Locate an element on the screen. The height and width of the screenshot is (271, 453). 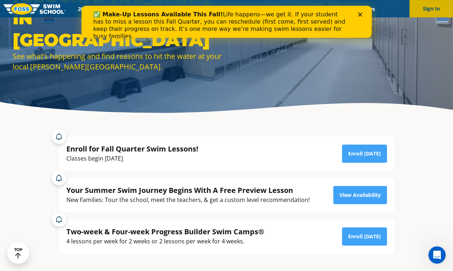
a: Swim Path® Program is located at coordinates (179, 9).